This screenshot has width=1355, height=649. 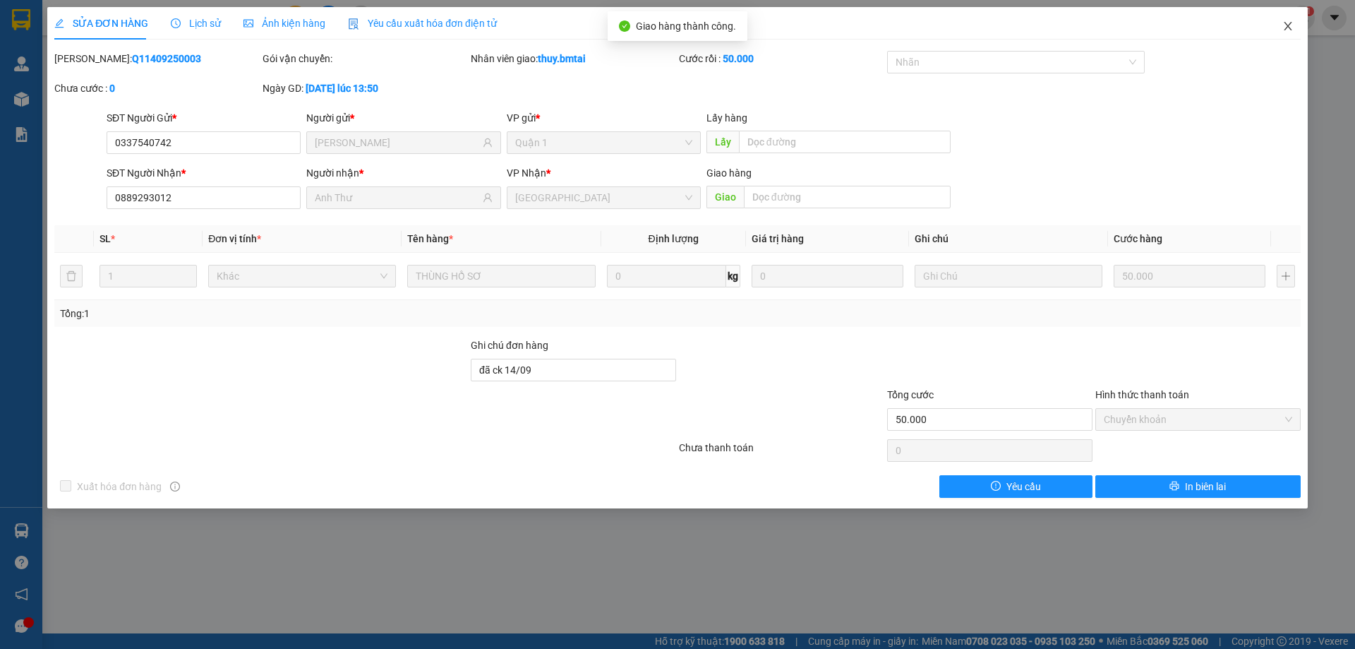 I want to click on div: Gói vận chuyển:, so click(x=365, y=59).